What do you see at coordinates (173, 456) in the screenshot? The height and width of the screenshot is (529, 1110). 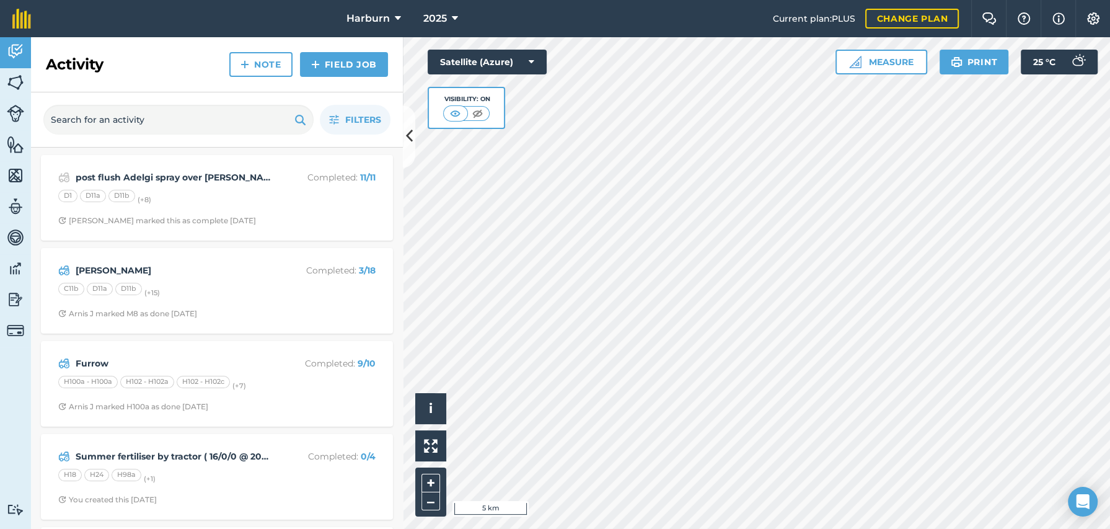 I see `strong: Summer fertiliser by tractor ( 16/0/0 @ 200kg per ha)` at bounding box center [173, 456].